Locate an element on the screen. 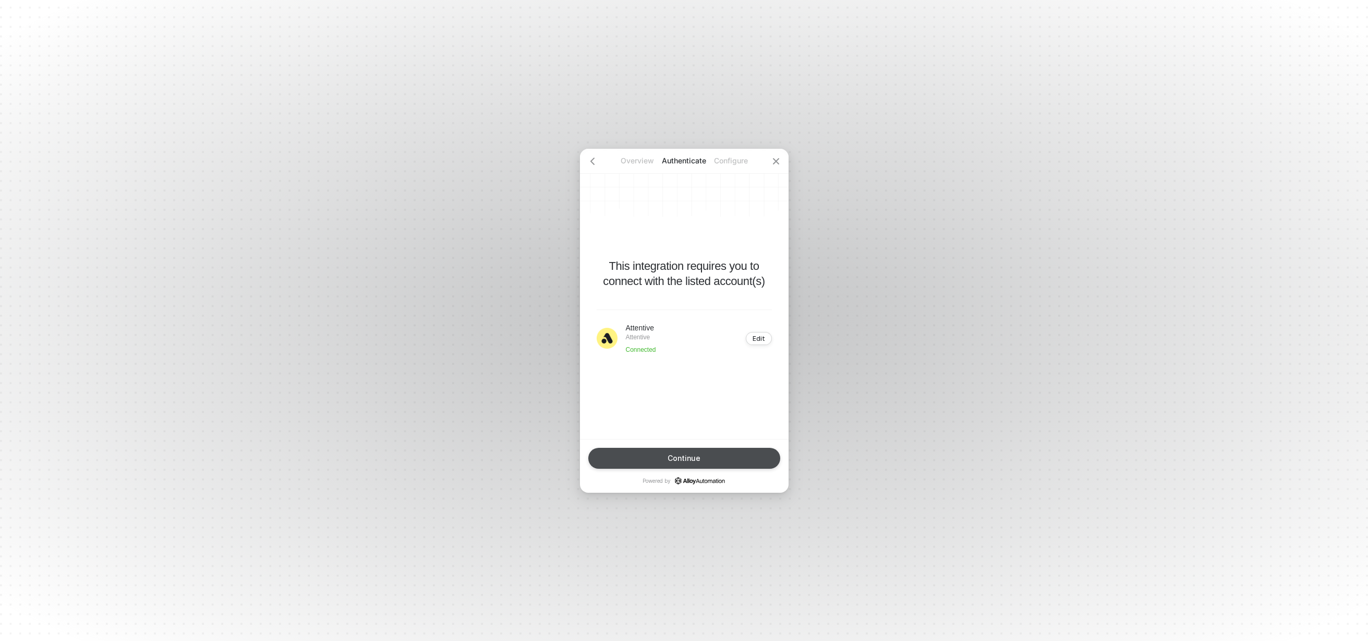 This screenshot has height=641, width=1368. button: Edit is located at coordinates (759, 338).